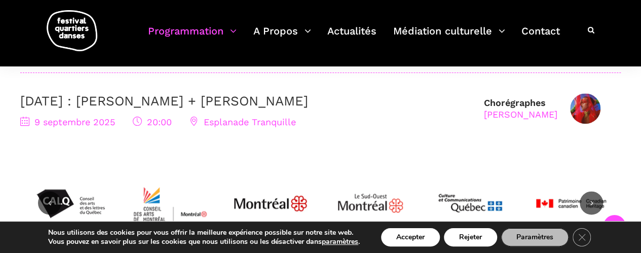  What do you see at coordinates (271, 203) in the screenshot?
I see `img: JPGnr_b` at bounding box center [271, 203].